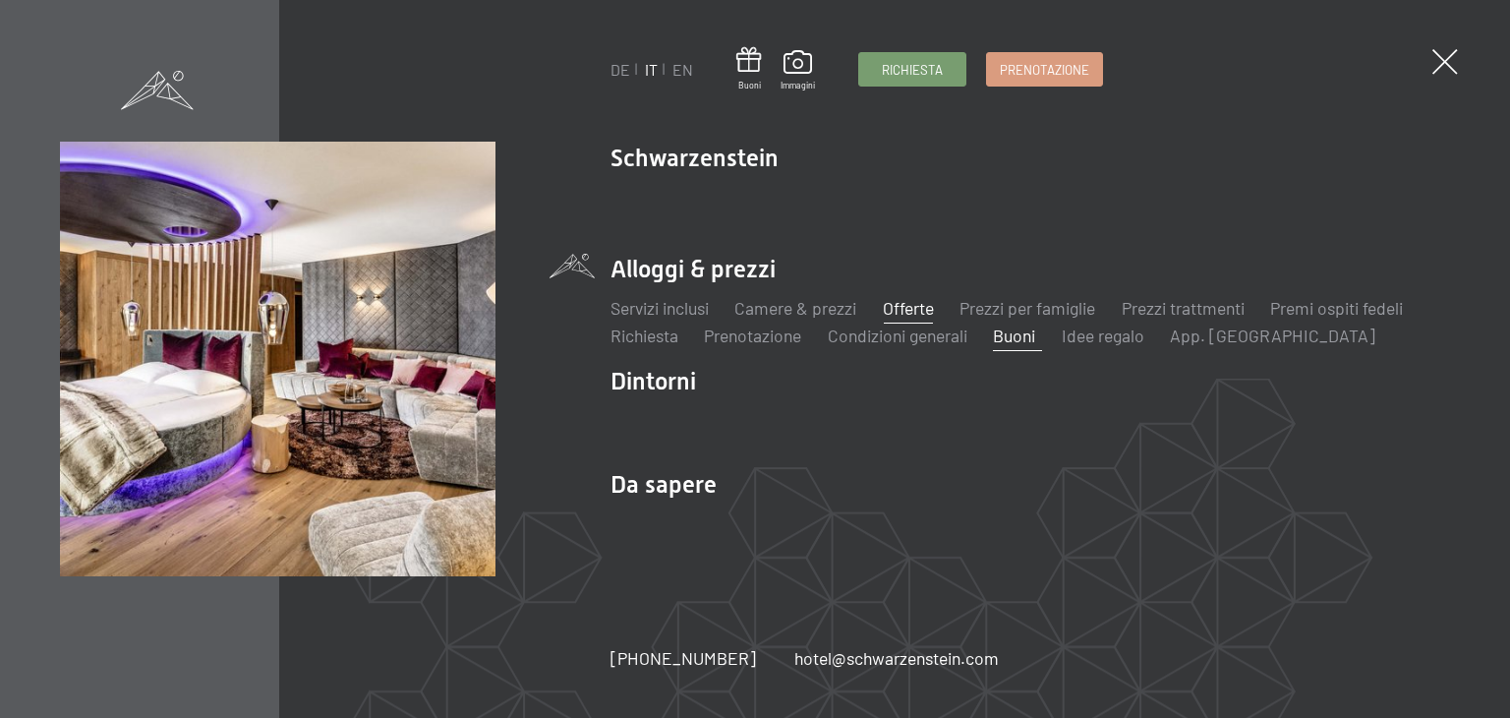  What do you see at coordinates (795, 308) in the screenshot?
I see `a: Camere & prezzi` at bounding box center [795, 308].